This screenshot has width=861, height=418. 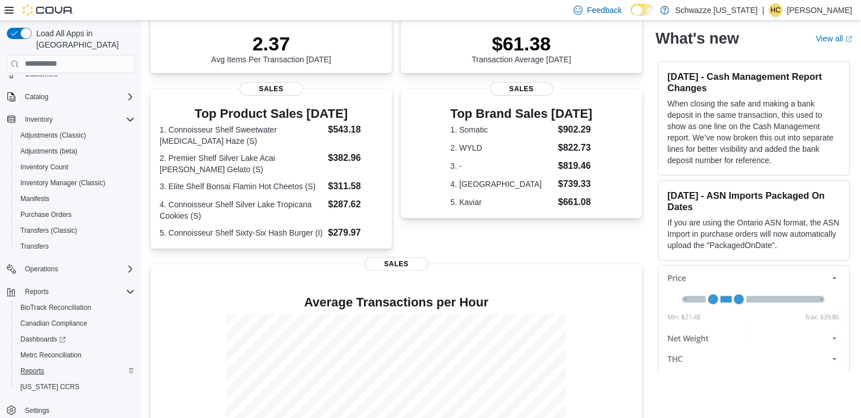 I want to click on p: If you are using the Ontario ASN format, the ASN Import in purchase orders will now automatically..., so click(x=753, y=234).